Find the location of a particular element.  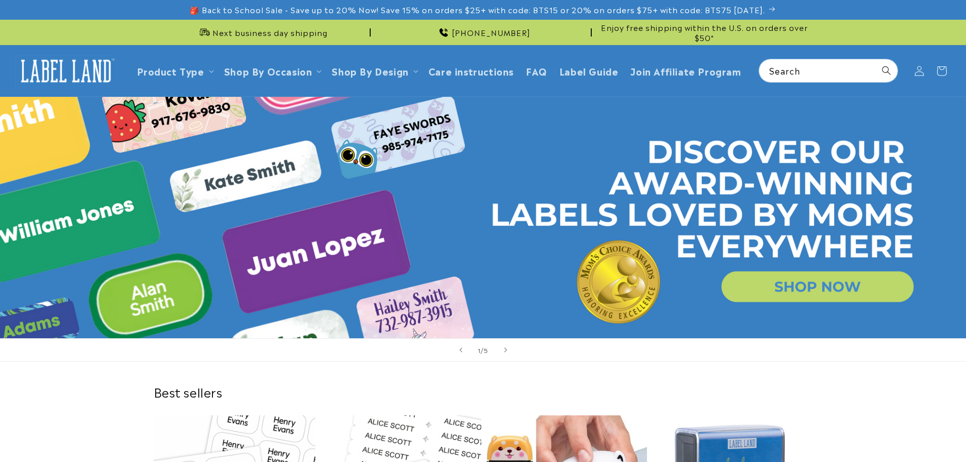

span: Label Guide is located at coordinates (589, 71).